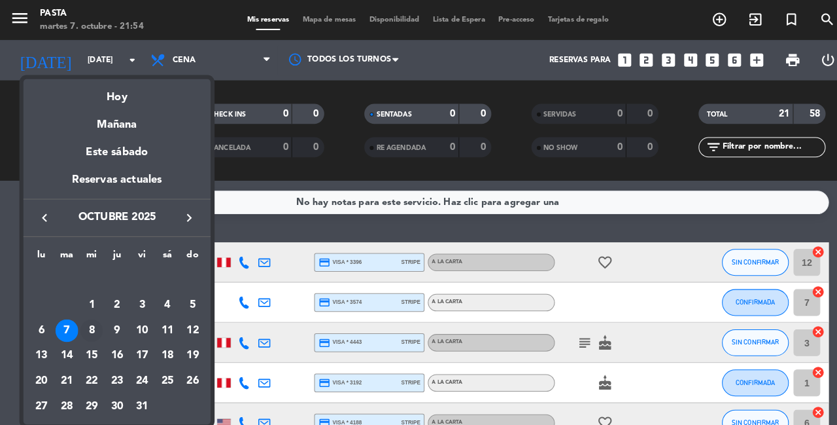 This screenshot has width=837, height=425. What do you see at coordinates (188, 372) in the screenshot?
I see `div: 26` at bounding box center [188, 372].